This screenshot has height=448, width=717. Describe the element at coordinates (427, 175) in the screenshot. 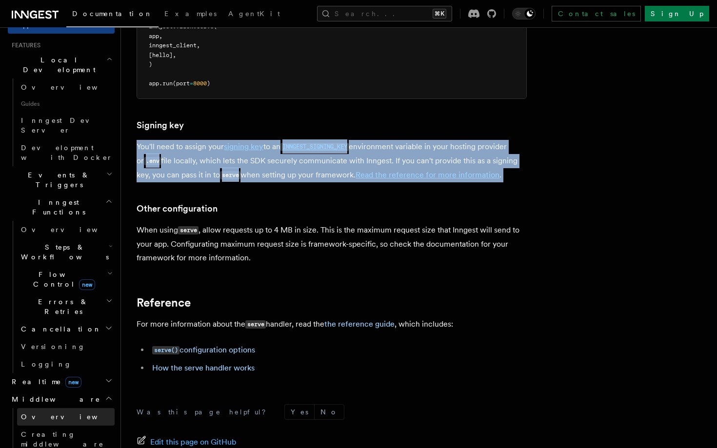

I see `a: Read the reference for more information` at that location.